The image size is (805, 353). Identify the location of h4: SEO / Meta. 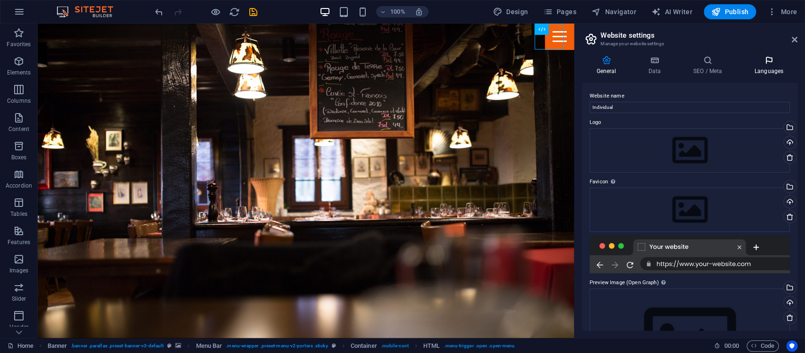
(709, 66).